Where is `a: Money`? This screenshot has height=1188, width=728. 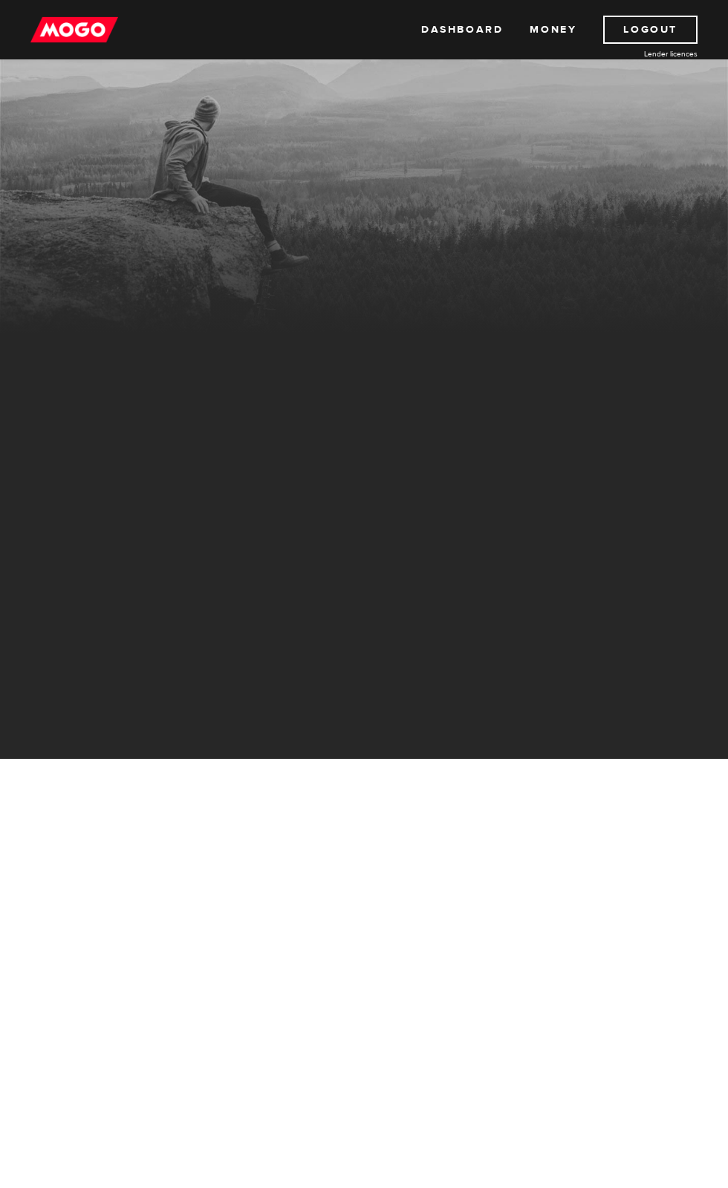 a: Money is located at coordinates (553, 30).